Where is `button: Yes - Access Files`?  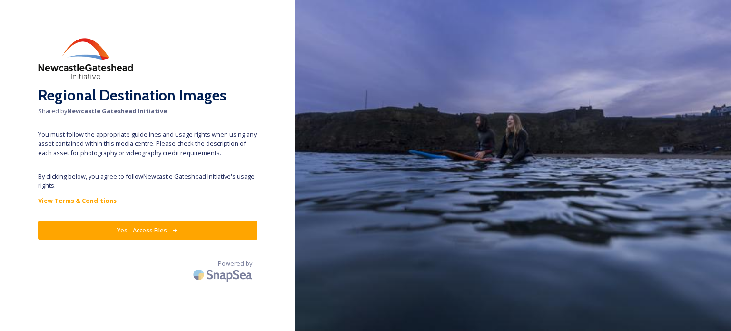 button: Yes - Access Files is located at coordinates (148, 230).